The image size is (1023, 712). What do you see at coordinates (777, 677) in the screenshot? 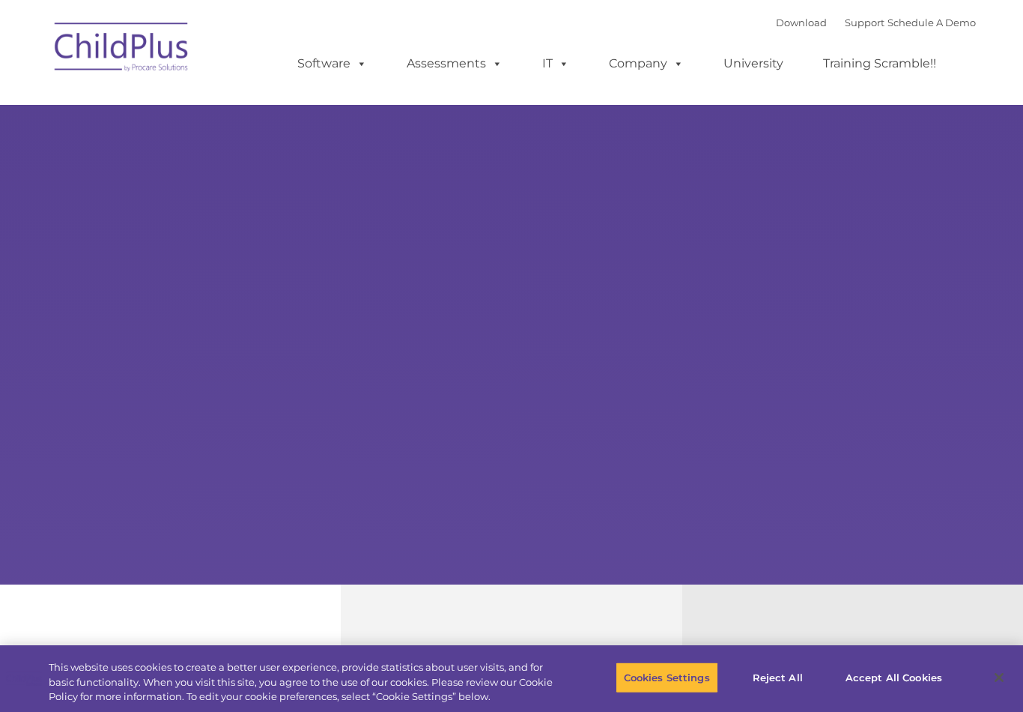
I see `button: Reject All` at bounding box center [777, 677].